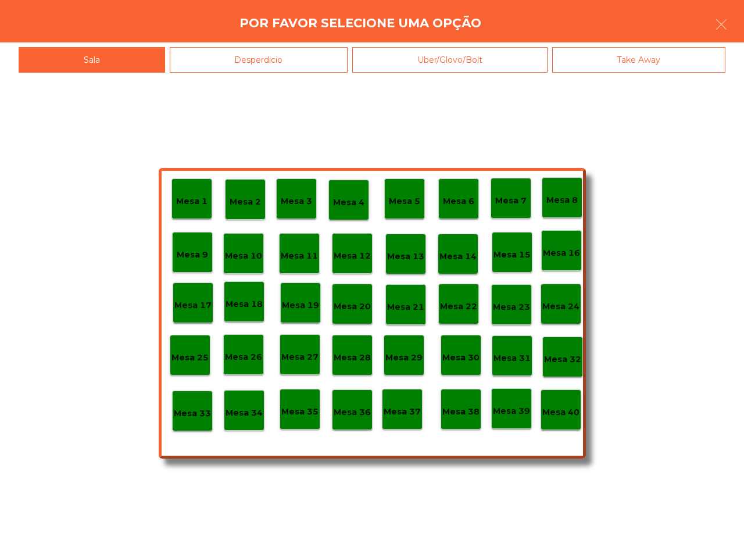 The height and width of the screenshot is (558, 744). Describe the element at coordinates (562, 200) in the screenshot. I see `p: Mesa 8` at that location.